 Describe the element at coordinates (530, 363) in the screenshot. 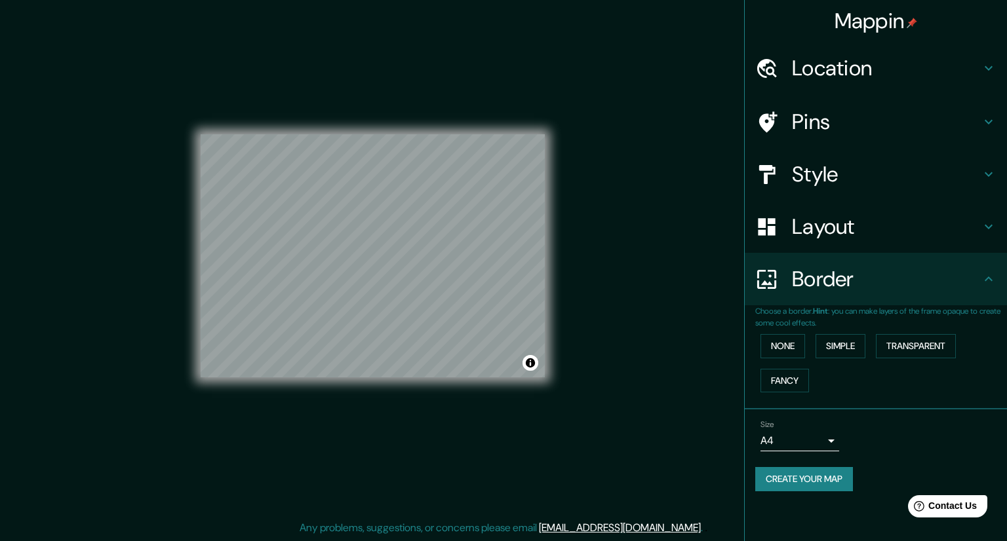

I see `button: Toggle attribution` at that location.